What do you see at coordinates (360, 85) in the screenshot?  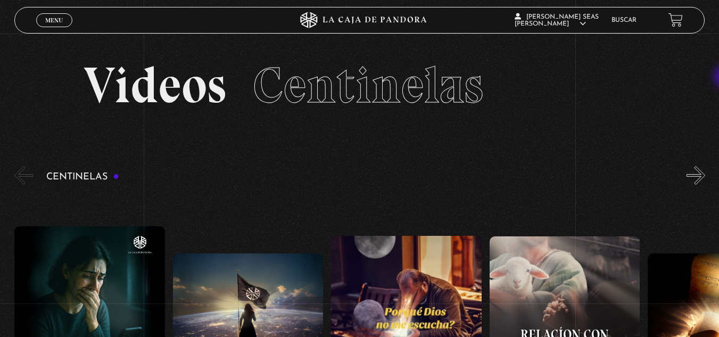 I see `h2: Videos` at bounding box center [360, 85].